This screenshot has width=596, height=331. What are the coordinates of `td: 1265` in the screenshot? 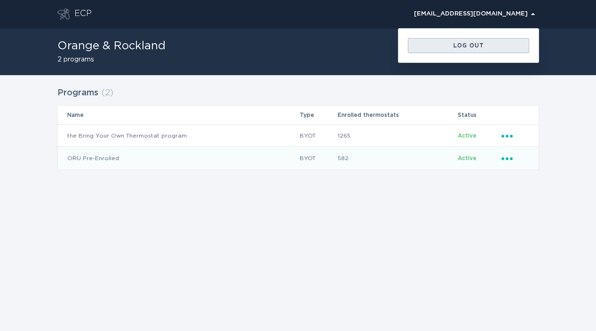 It's located at (397, 136).